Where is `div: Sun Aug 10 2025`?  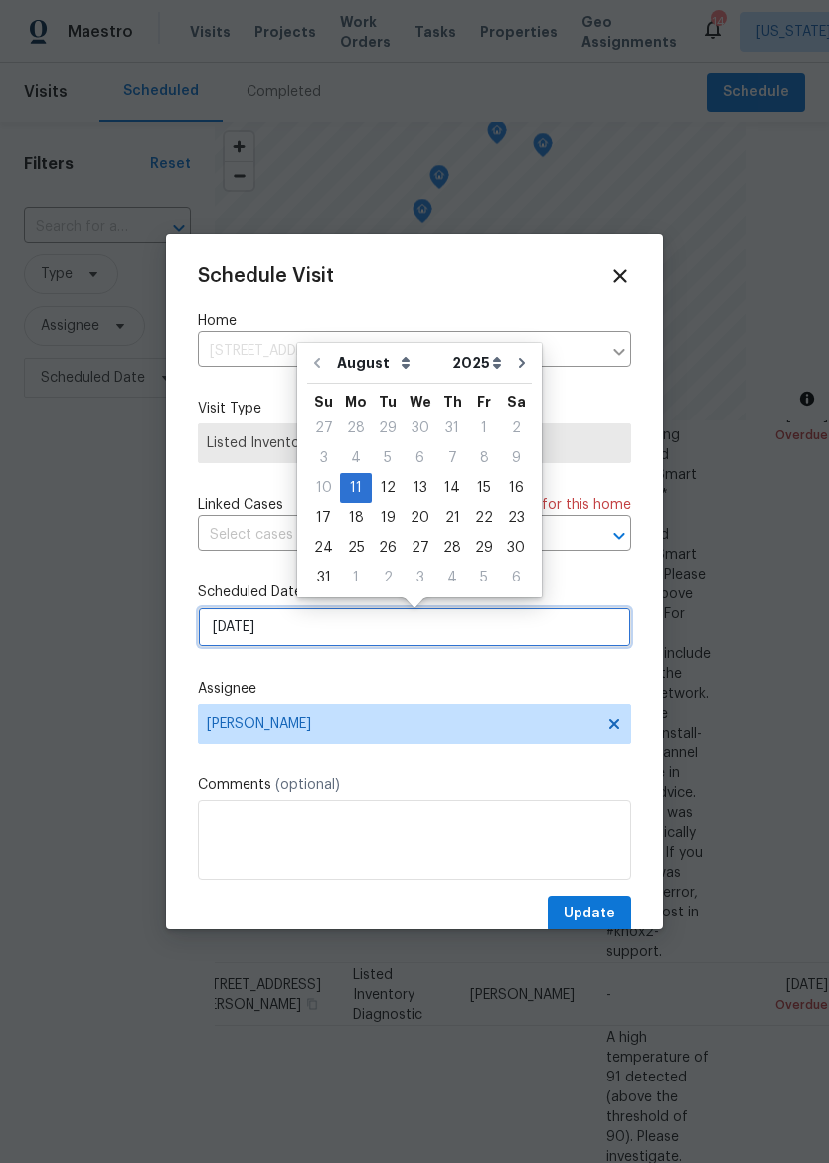
div: Sun Aug 10 2025 is located at coordinates (323, 488).